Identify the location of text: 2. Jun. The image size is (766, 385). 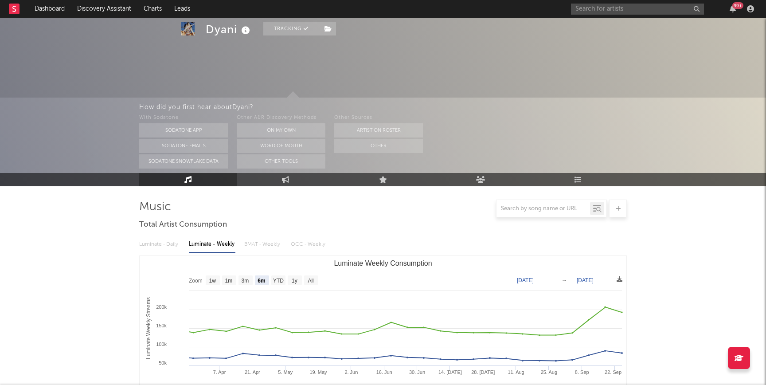
(351, 372).